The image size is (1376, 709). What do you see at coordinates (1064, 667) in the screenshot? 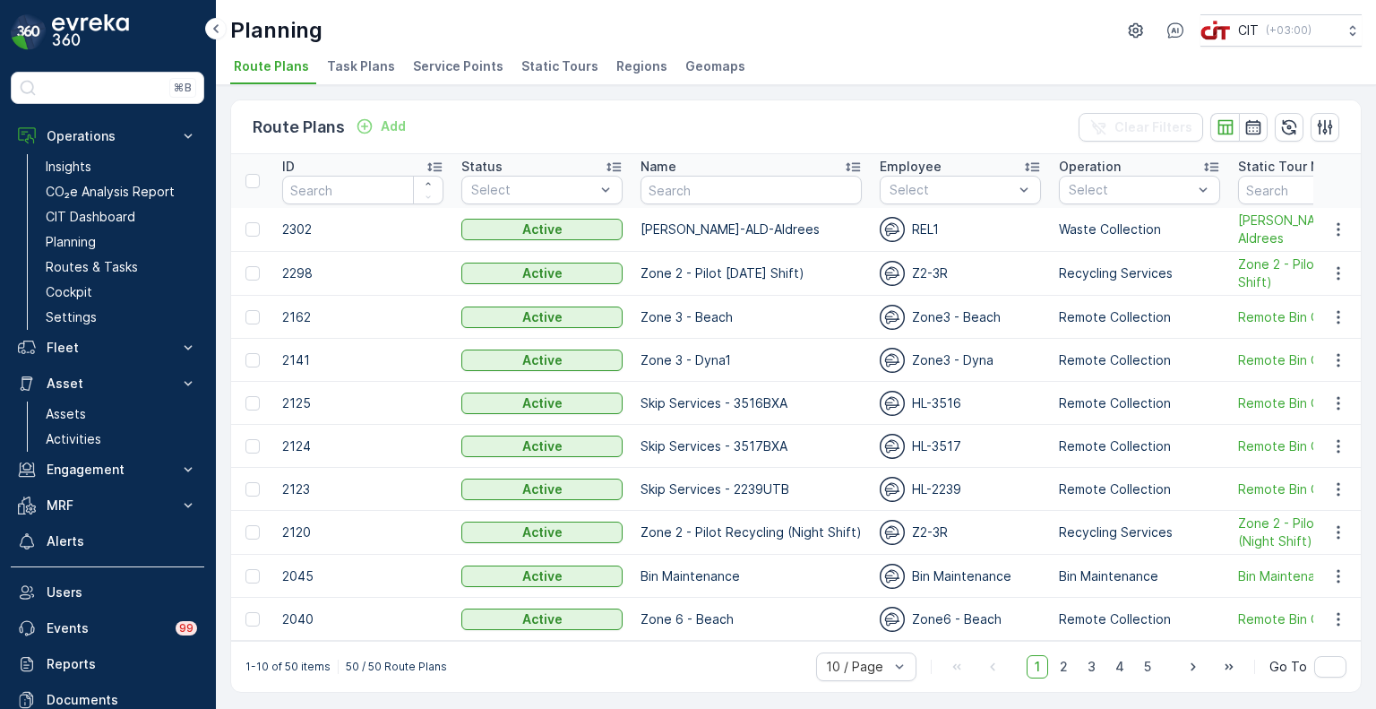
I see `span: 2` at bounding box center [1064, 667].